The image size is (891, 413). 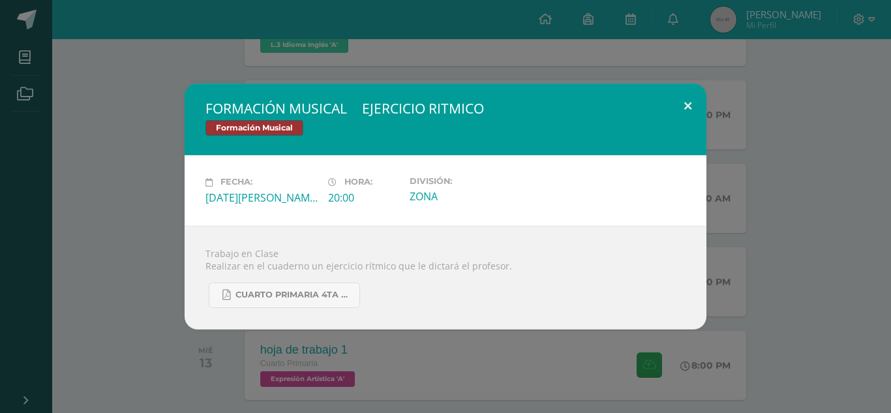 I want to click on a: CUARTO PRIMARIA 4TA UNIDAD.pdf, so click(x=284, y=295).